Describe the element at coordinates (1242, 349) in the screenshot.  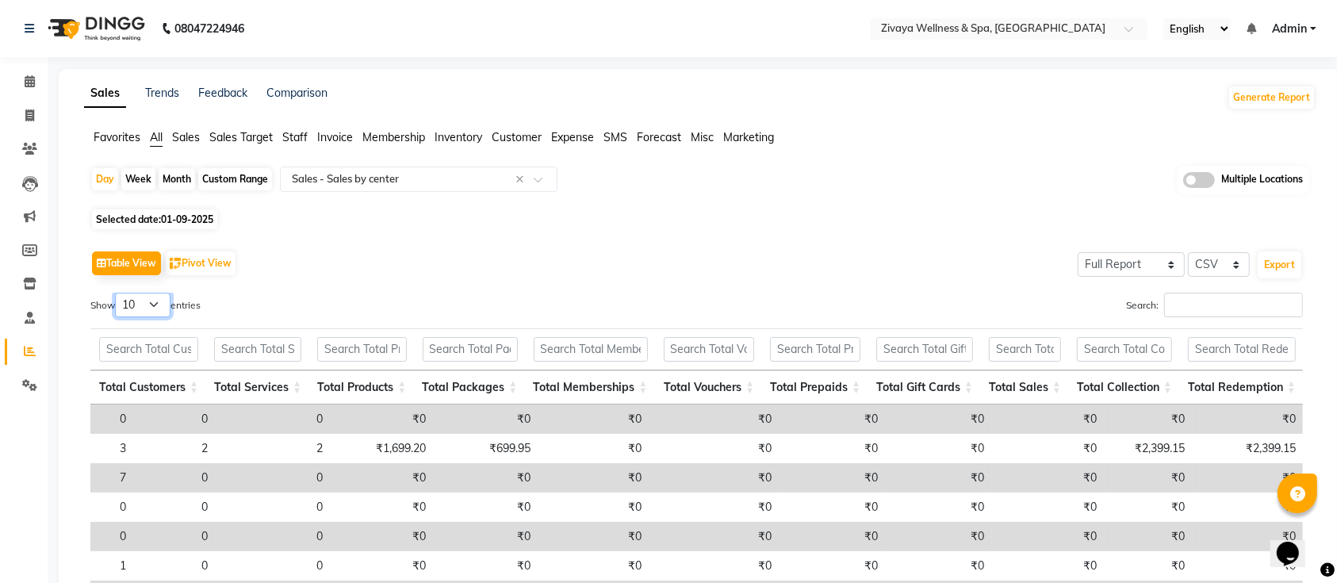
I see `input: Search Total Redemption` at that location.